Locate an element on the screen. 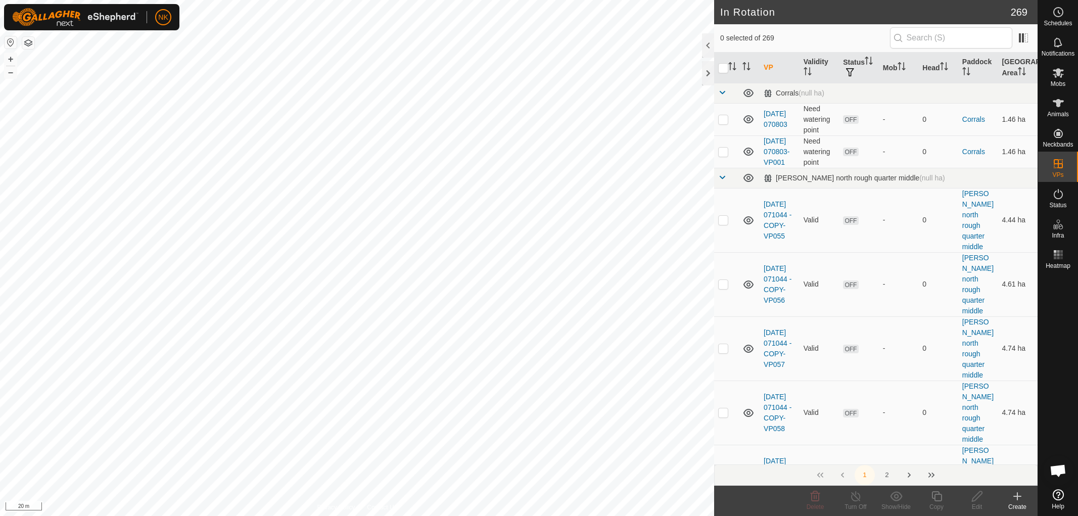 This screenshot has height=516, width=1078. th: Mob is located at coordinates (899, 68).